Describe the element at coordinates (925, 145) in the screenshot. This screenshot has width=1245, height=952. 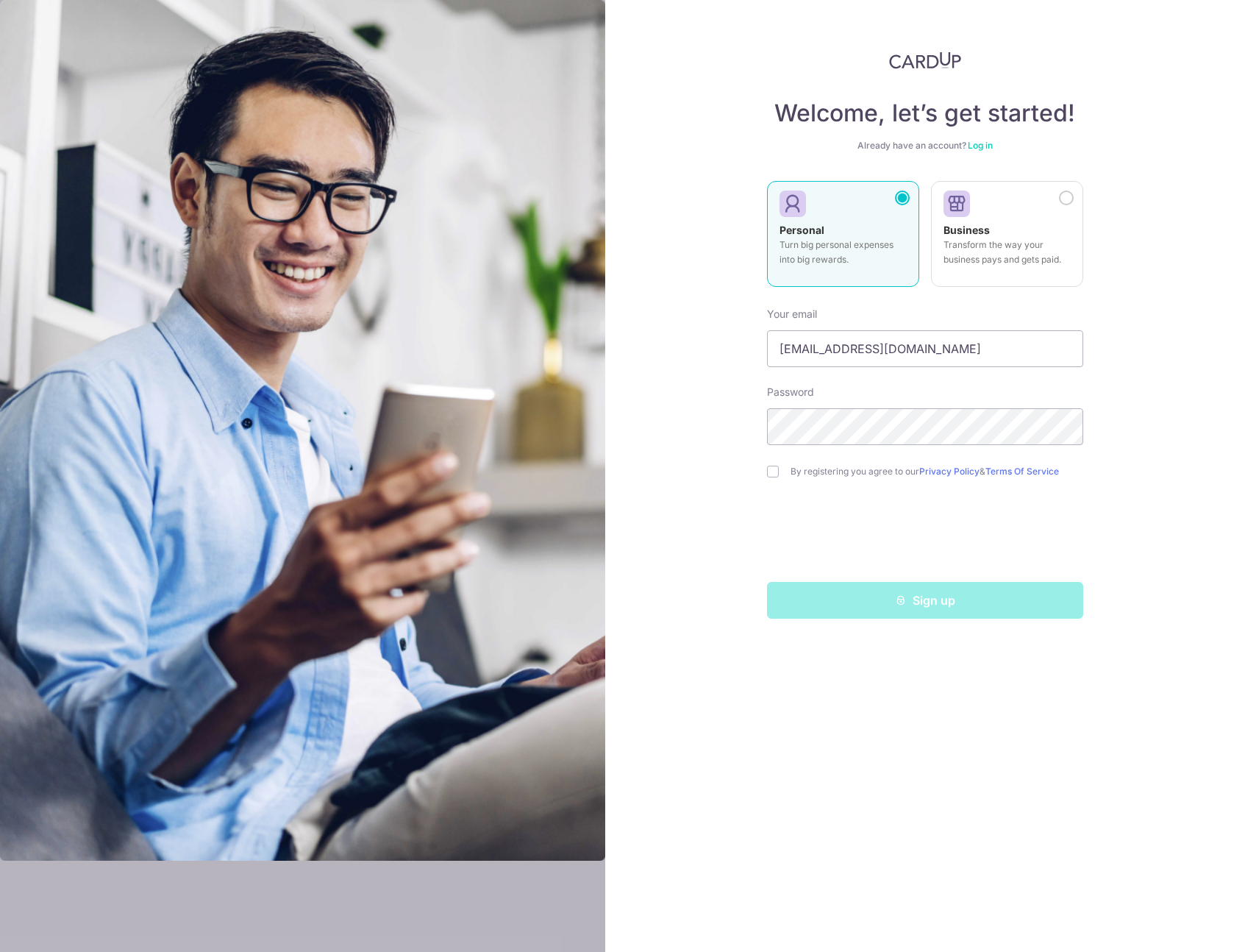
I see `div: Already have an account?` at that location.